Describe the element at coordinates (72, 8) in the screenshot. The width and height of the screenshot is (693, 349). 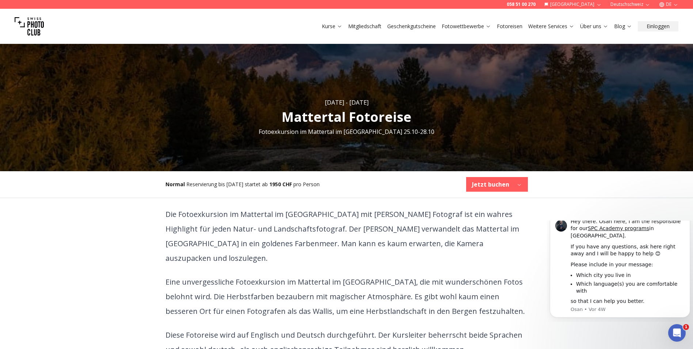
I see `a: SPC Academy programs` at that location.